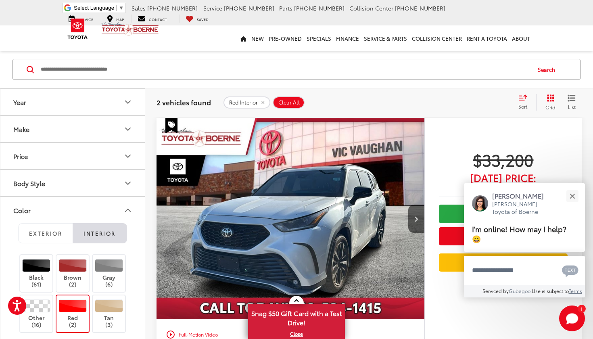  What do you see at coordinates (575, 291) in the screenshot?
I see `a: Terms` at bounding box center [575, 291].